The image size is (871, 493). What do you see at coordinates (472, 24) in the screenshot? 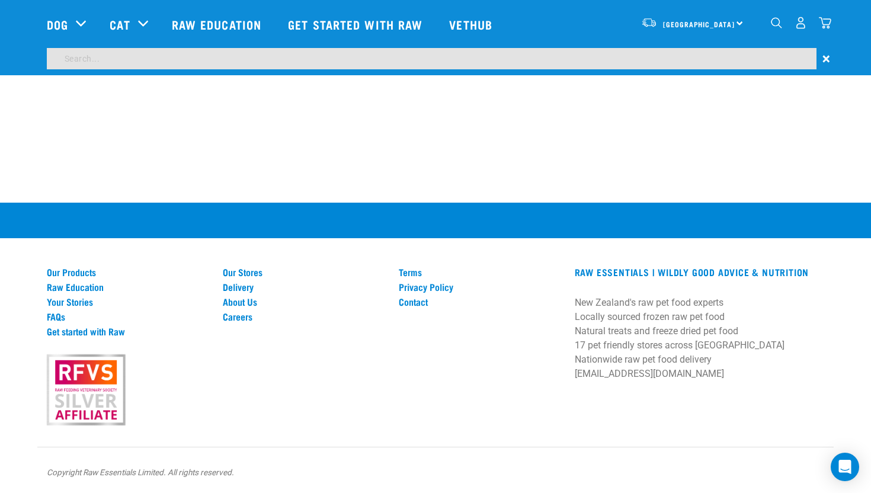
I see `a: Vethub` at bounding box center [472, 24].